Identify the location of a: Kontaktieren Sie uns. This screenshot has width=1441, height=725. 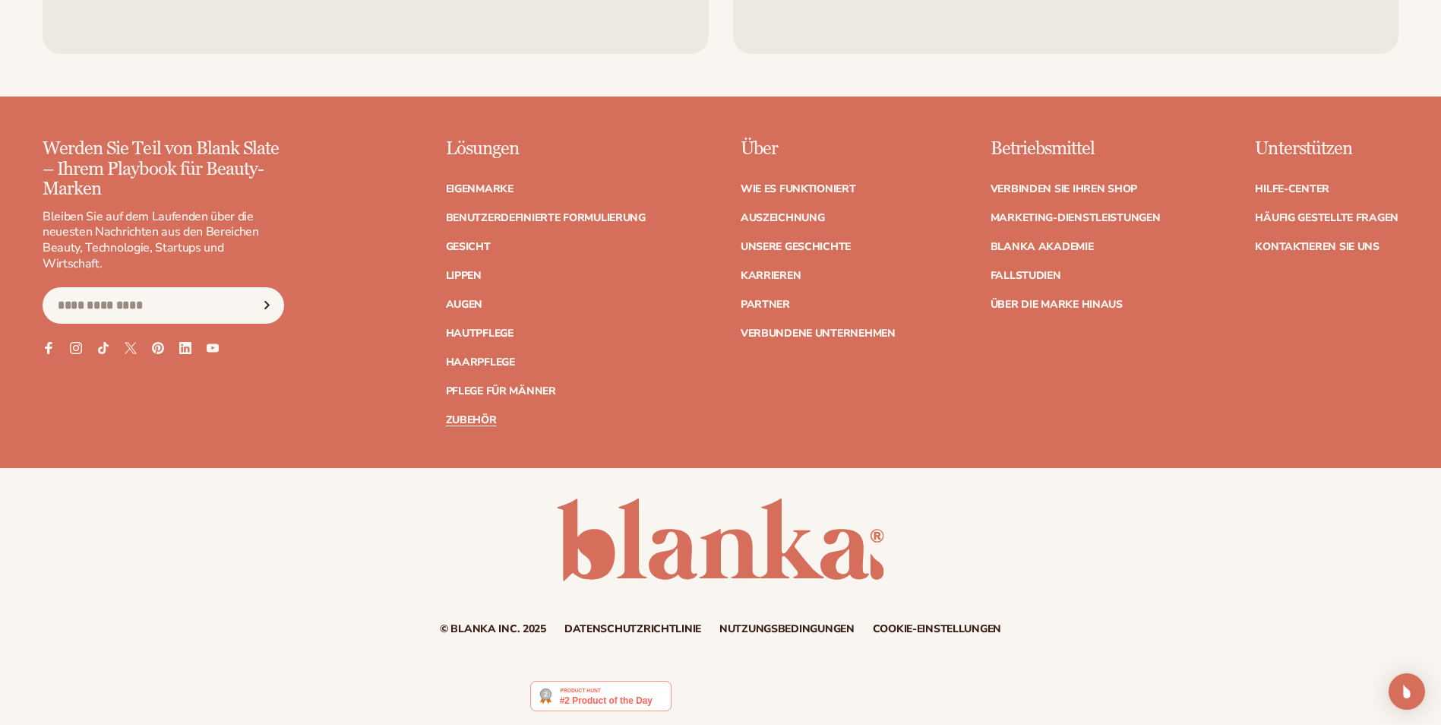
(1317, 247).